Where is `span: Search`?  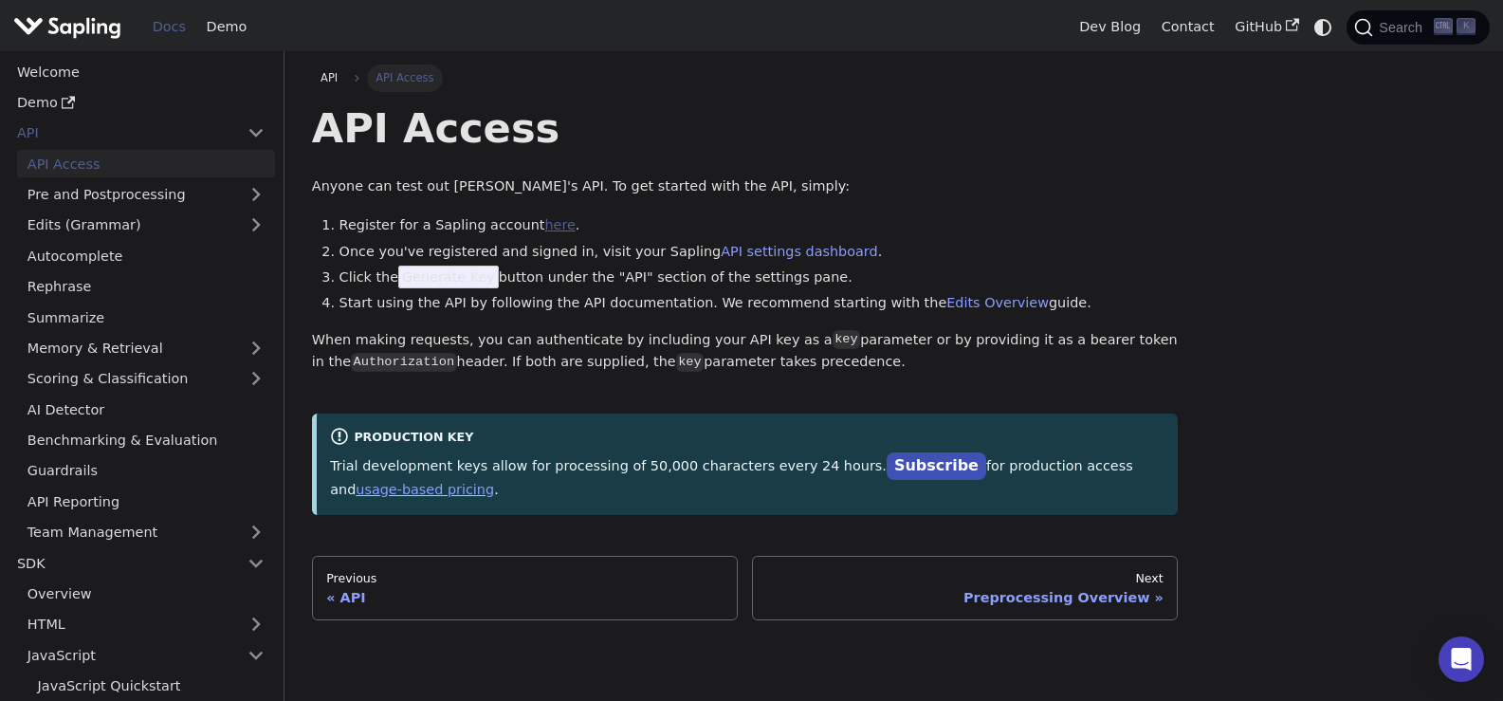
span: Search is located at coordinates (1403, 27).